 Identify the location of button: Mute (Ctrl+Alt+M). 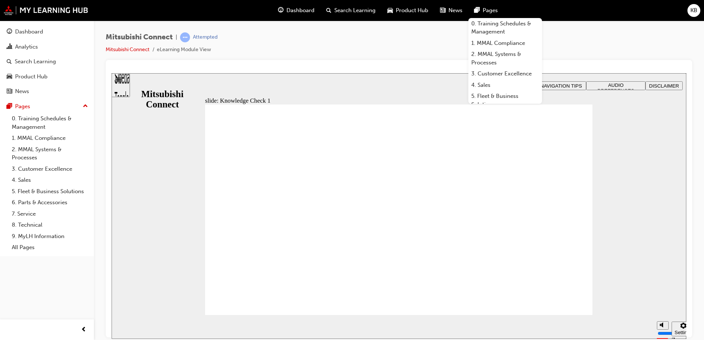
(551, 252).